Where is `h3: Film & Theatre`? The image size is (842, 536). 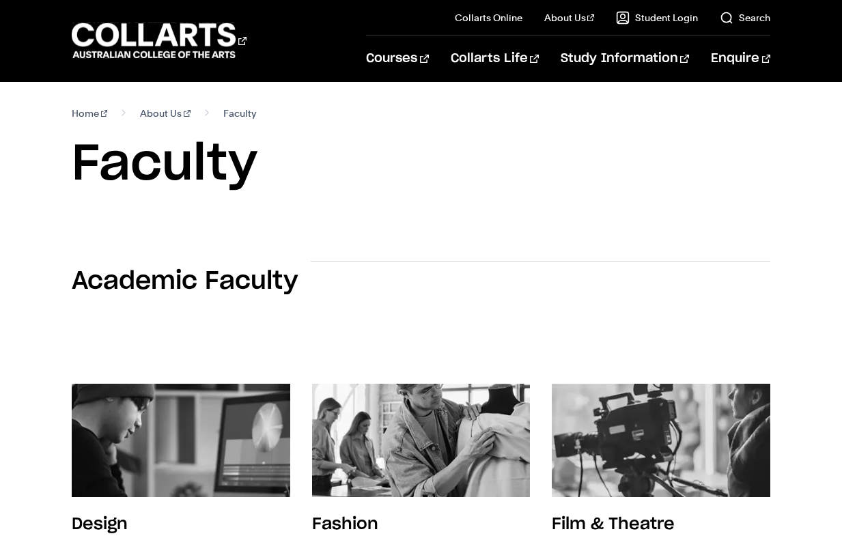
h3: Film & Theatre is located at coordinates (614, 525).